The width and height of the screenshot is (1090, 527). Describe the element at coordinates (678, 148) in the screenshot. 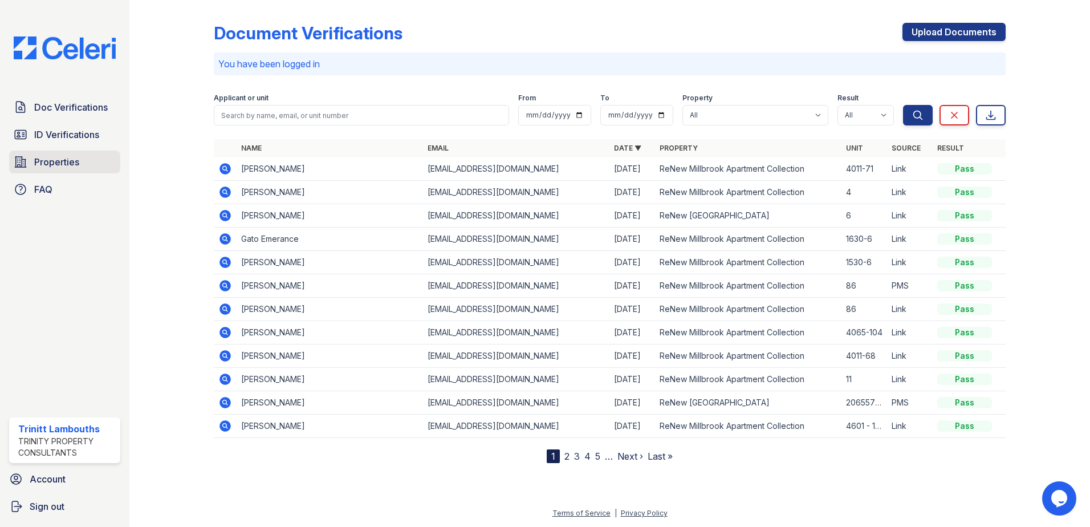

I see `a: Property` at that location.